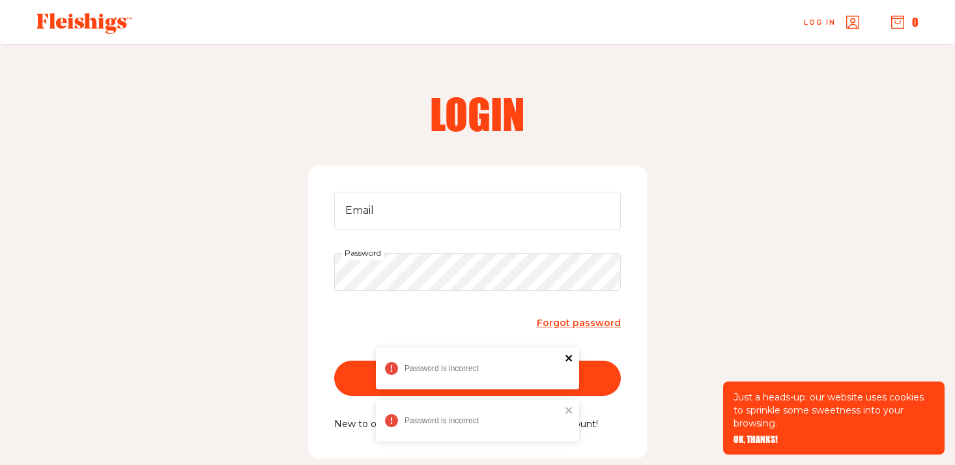 This screenshot has width=955, height=465. Describe the element at coordinates (363, 253) in the screenshot. I see `label: Password` at that location.